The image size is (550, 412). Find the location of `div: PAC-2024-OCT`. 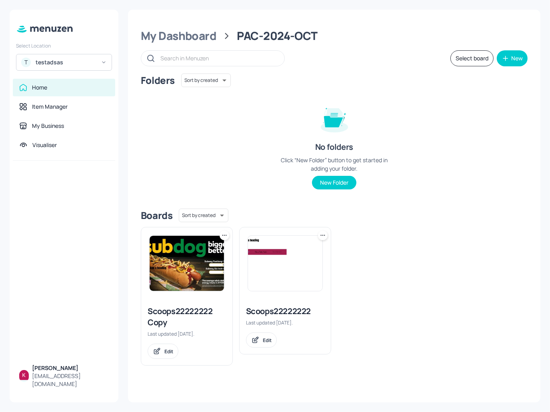

div: PAC-2024-OCT is located at coordinates (277, 36).